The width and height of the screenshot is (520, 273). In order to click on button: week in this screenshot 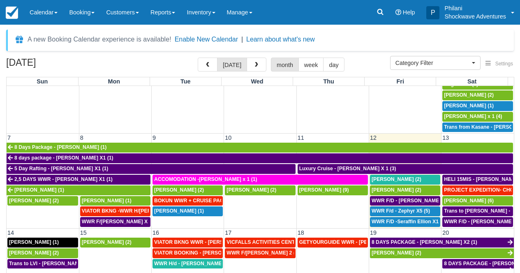, I will do `click(311, 65)`.